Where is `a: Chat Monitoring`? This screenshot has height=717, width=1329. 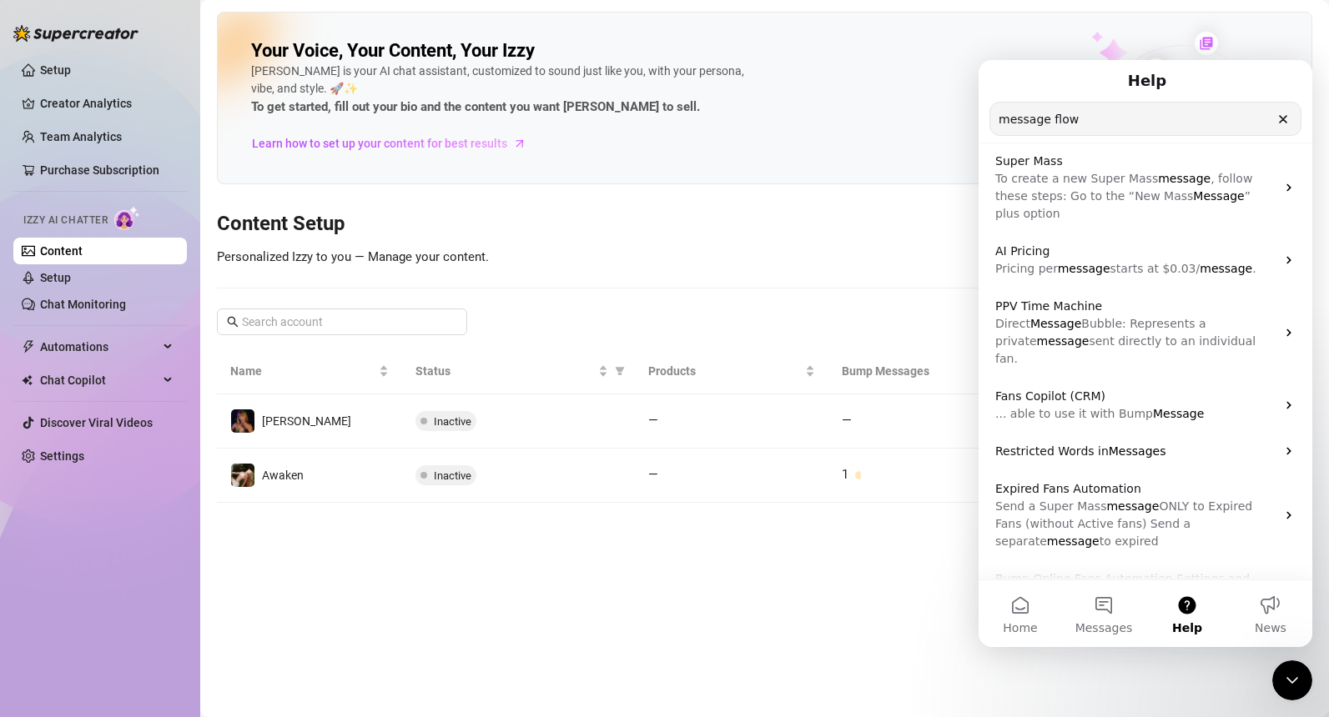 a: Chat Monitoring is located at coordinates (83, 304).